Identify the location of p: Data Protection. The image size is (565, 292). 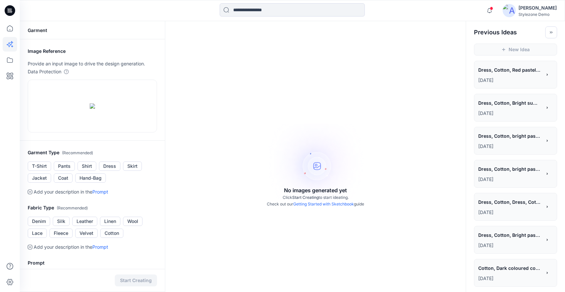
(45, 72).